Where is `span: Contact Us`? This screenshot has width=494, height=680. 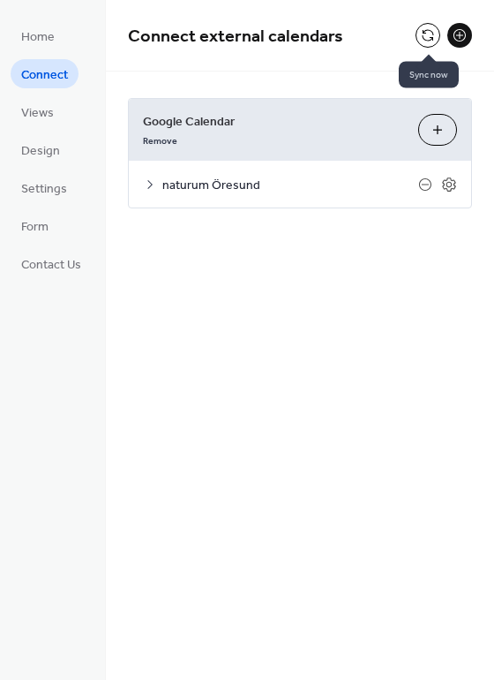 span: Contact Us is located at coordinates (51, 265).